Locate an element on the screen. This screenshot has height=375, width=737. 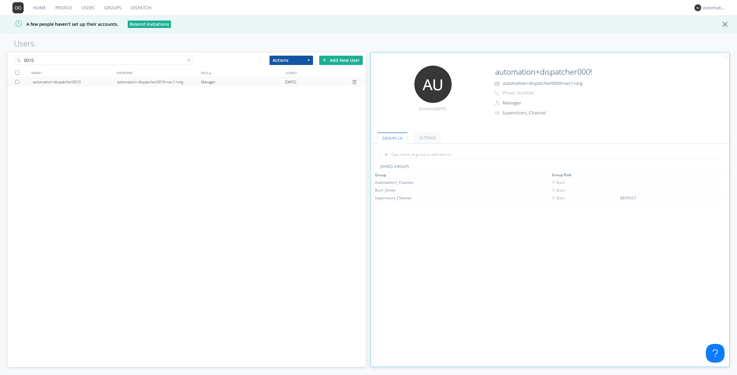
input: Name is located at coordinates (543, 72).